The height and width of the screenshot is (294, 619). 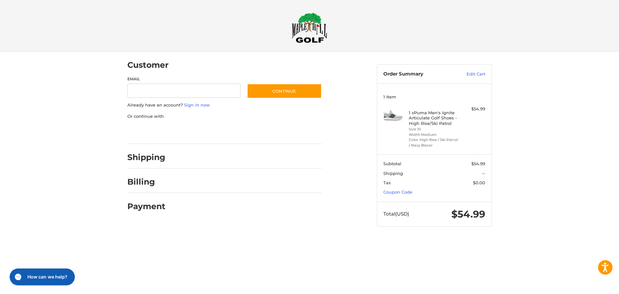 What do you see at coordinates (434, 97) in the screenshot?
I see `h3: 1 Item` at bounding box center [434, 97].